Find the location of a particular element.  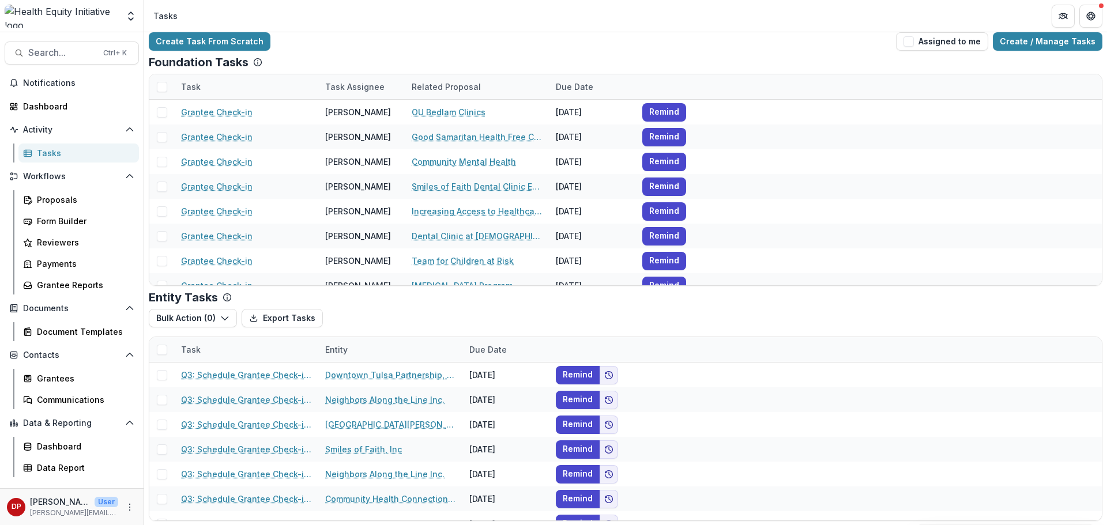

div: Form Builder is located at coordinates (83, 221).